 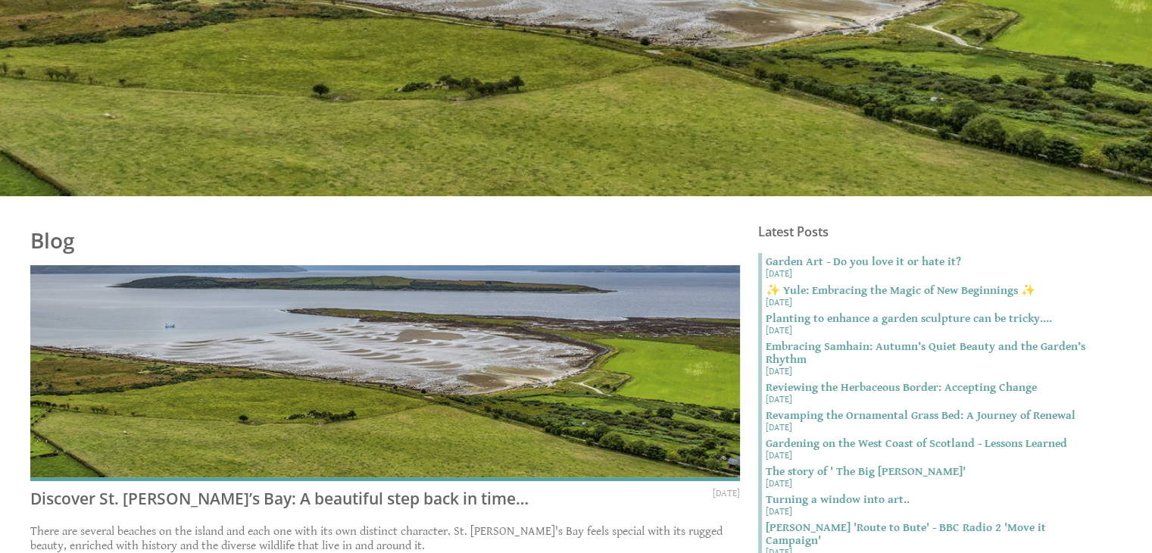 What do you see at coordinates (385, 373) in the screenshot?
I see `img: Discover St. Ninian’s Bay: A beautiful step back in time…` at bounding box center [385, 373].